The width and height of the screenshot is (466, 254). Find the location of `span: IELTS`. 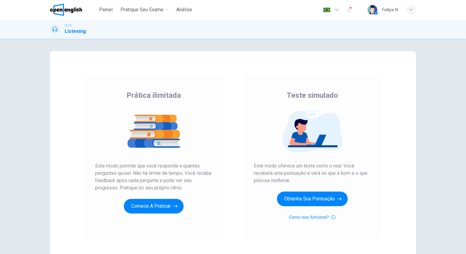

span: IELTS is located at coordinates (68, 26).